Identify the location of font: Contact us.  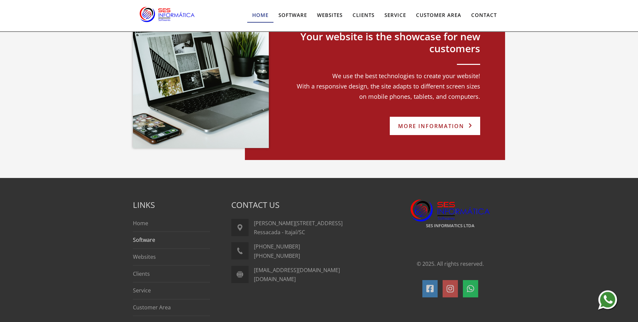
(255, 204).